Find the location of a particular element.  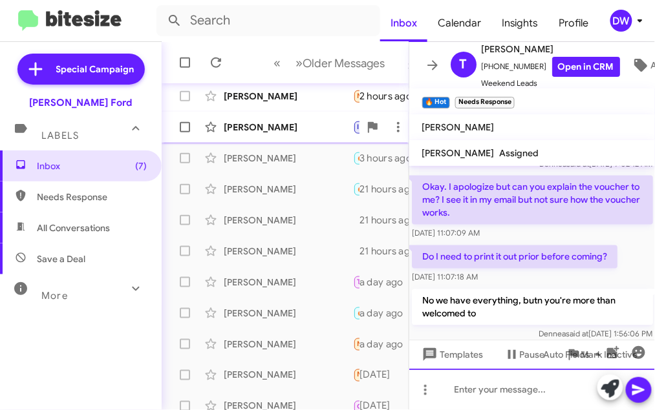

button: Pause is located at coordinates (524, 355).